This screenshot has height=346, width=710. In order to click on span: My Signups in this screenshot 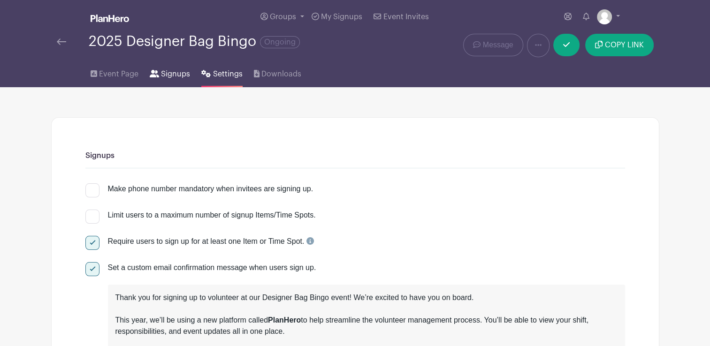, I will do `click(342, 17)`.